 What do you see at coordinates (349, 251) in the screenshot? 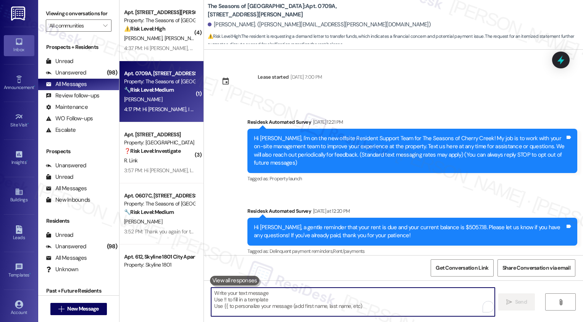
I see `span: Rent/payments` at bounding box center [349, 251].